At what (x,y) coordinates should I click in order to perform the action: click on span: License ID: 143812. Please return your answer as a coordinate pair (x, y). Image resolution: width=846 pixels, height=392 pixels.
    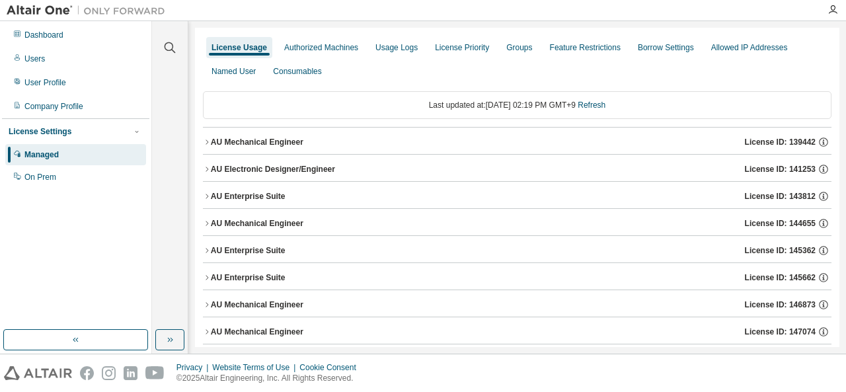
    Looking at the image, I should click on (780, 196).